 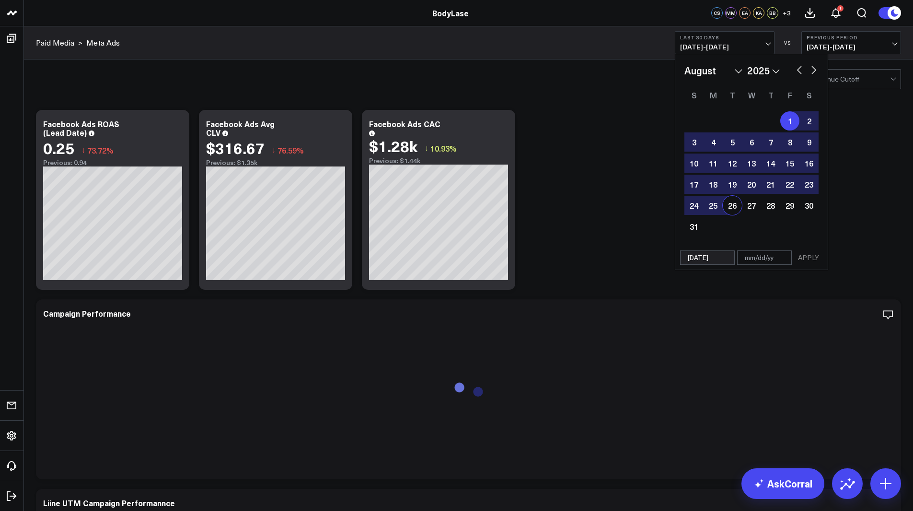 I want to click on div: 1, so click(x=840, y=8).